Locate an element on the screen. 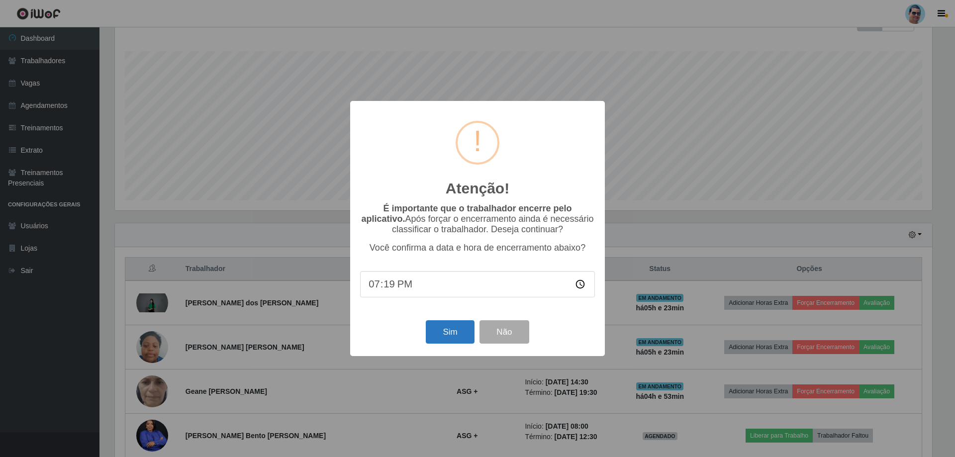 The image size is (955, 457). button: Não is located at coordinates (504, 332).